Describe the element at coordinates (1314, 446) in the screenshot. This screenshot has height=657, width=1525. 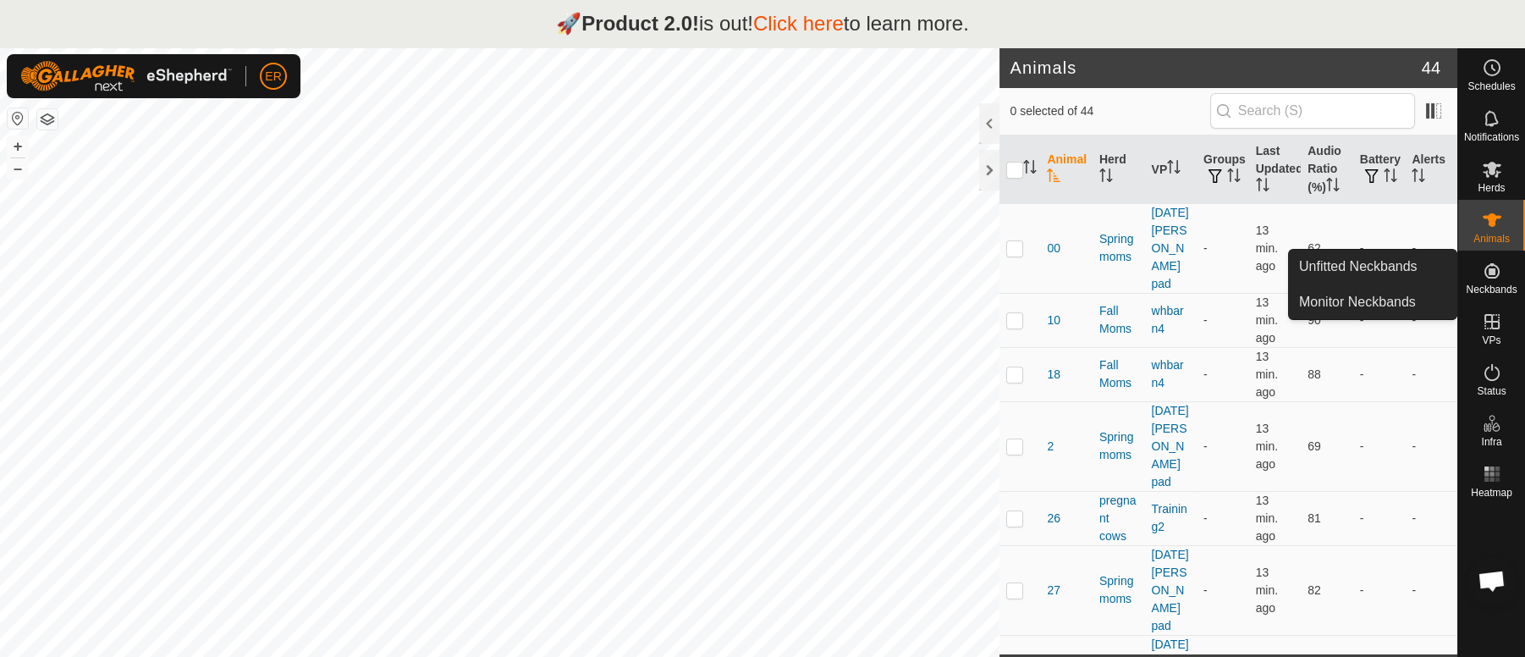
I see `span: 69` at that location.